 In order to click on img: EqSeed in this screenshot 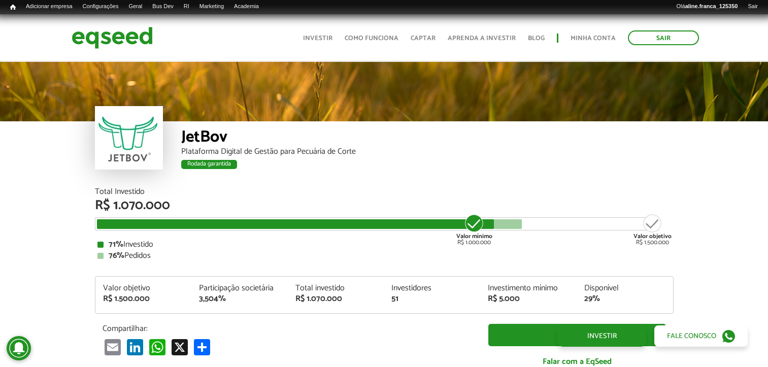, I will do `click(112, 38)`.